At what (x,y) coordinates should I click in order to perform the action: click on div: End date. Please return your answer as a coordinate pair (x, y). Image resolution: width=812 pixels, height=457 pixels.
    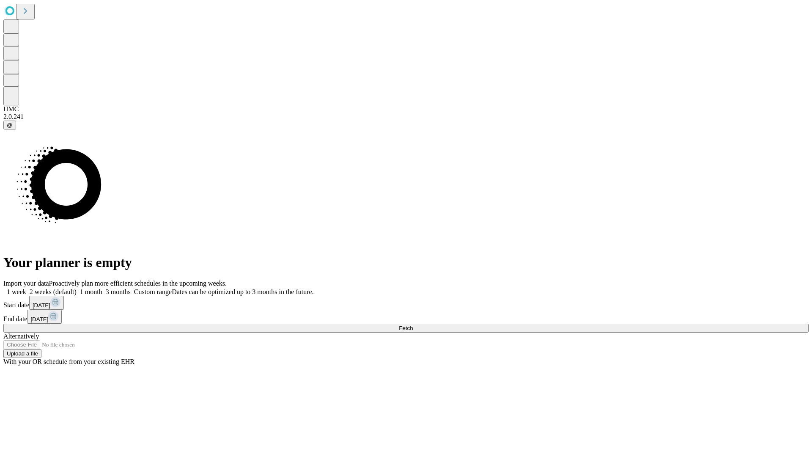
    Looking at the image, I should click on (406, 316).